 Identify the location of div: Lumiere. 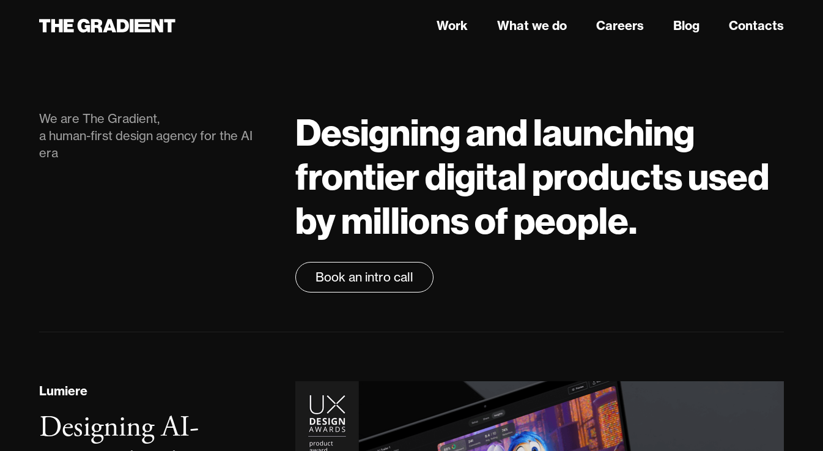
(63, 391).